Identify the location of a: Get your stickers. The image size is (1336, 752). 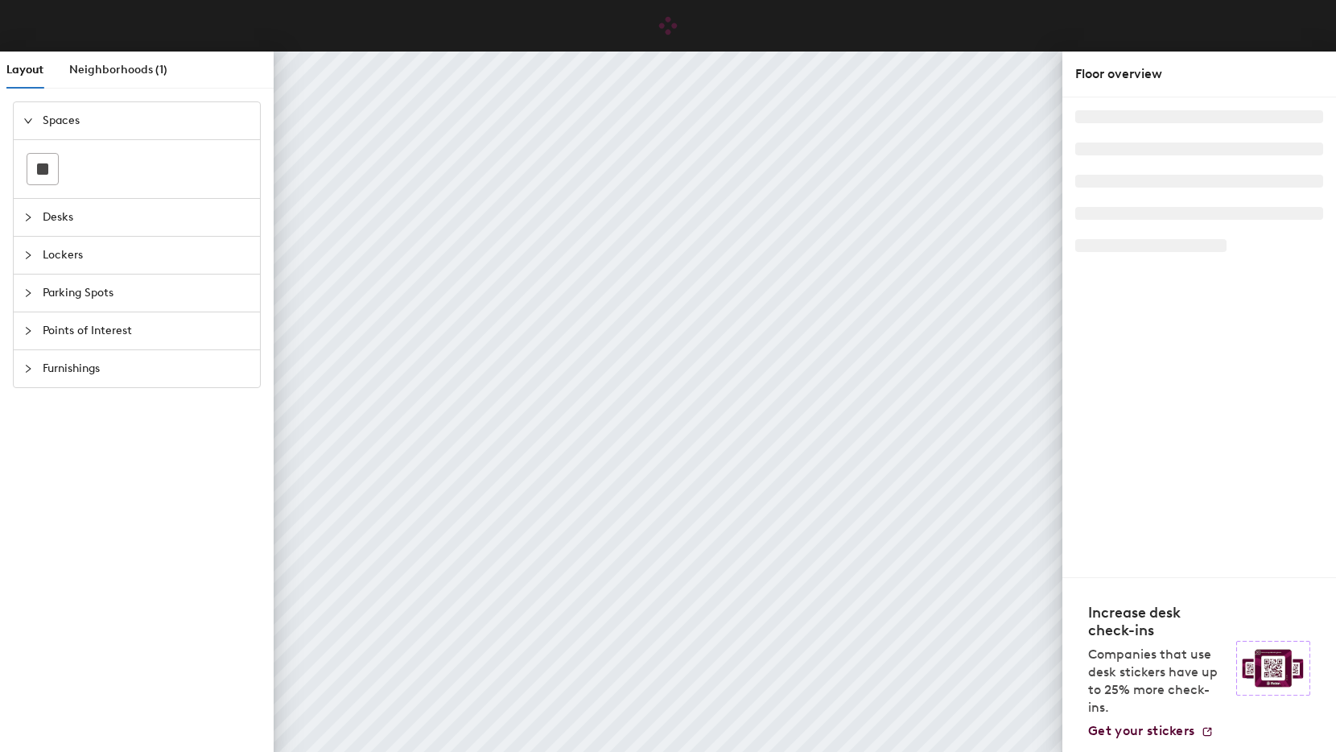
(1151, 731).